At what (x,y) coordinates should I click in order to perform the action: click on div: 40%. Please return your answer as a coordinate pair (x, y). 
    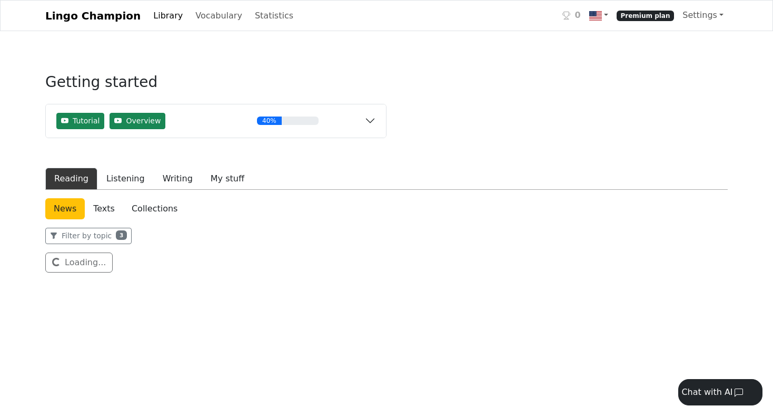
    Looking at the image, I should click on (269, 121).